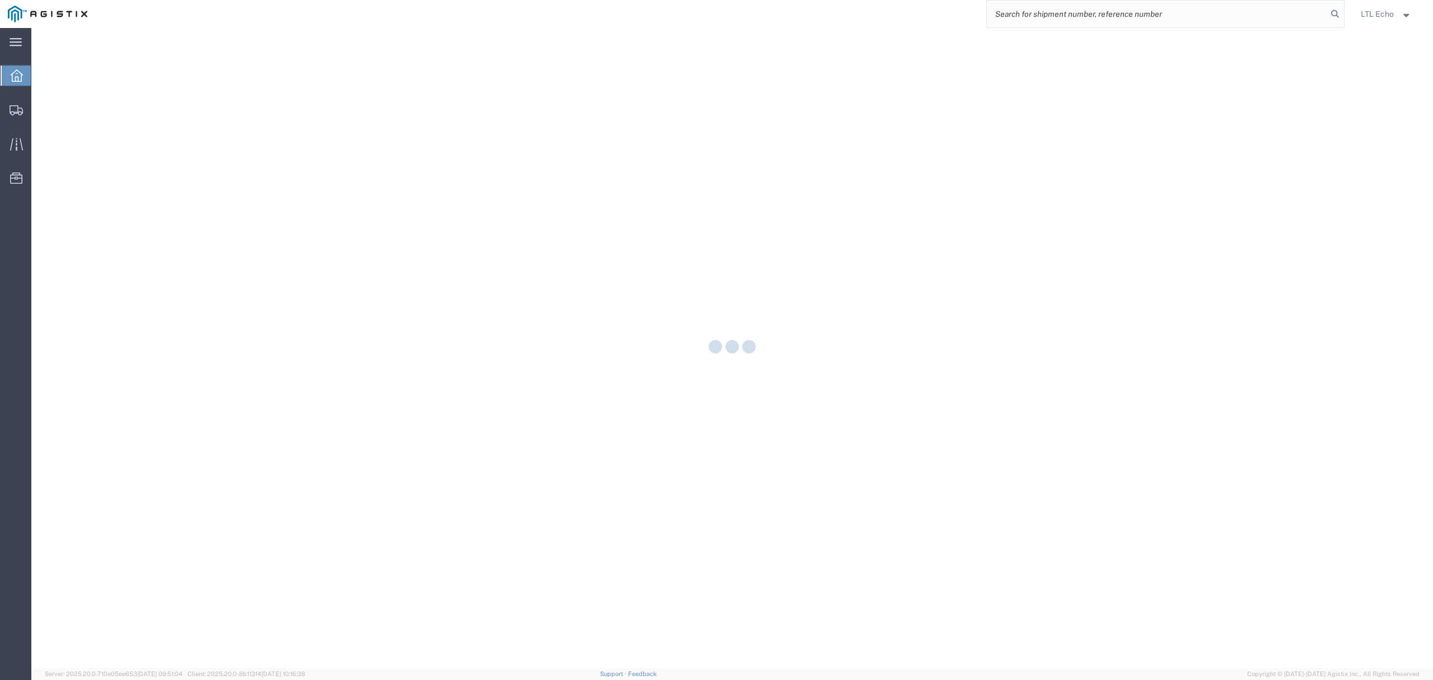  What do you see at coordinates (1377, 14) in the screenshot?
I see `span: LTL Echo` at bounding box center [1377, 14].